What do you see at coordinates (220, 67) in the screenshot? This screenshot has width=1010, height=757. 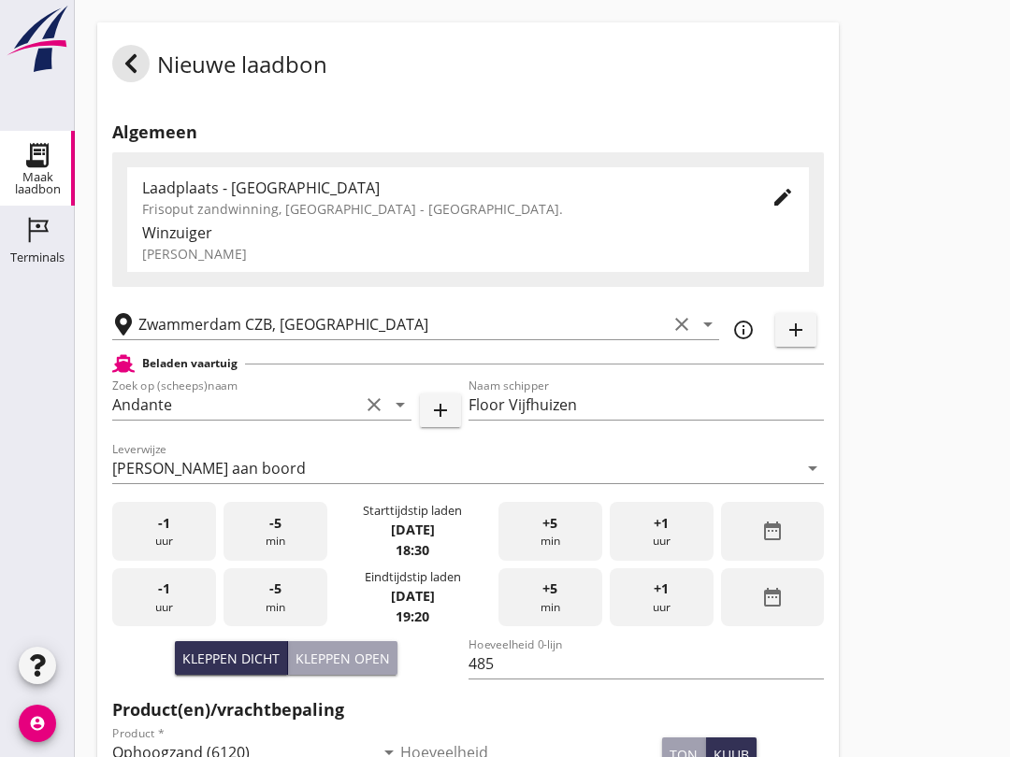 I see `div: Nieuwe laadbon` at bounding box center [220, 67].